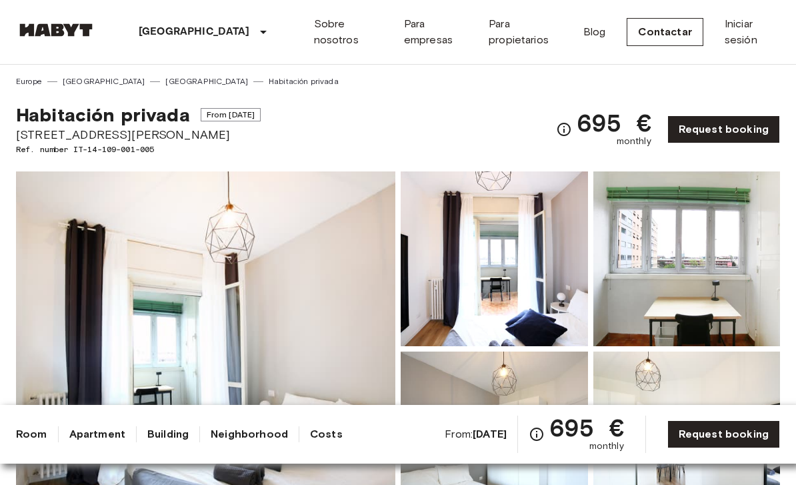  I want to click on a: Building, so click(168, 434).